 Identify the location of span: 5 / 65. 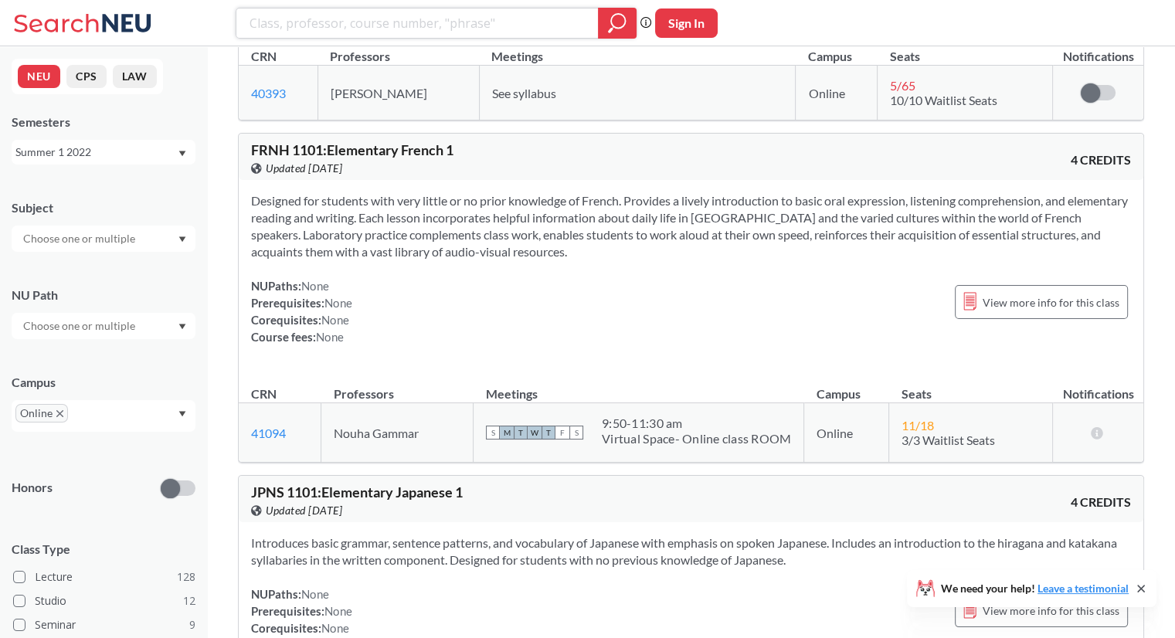
(902, 85).